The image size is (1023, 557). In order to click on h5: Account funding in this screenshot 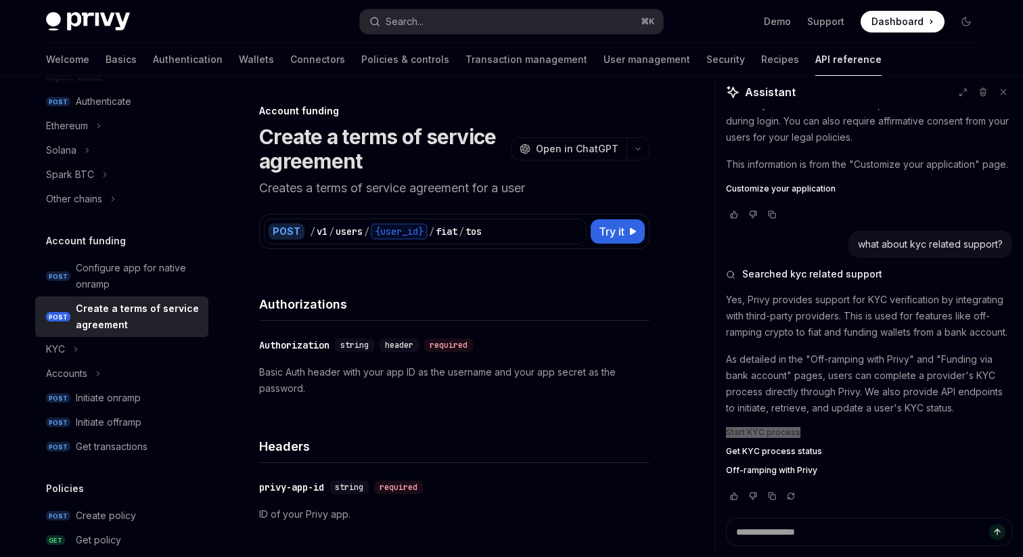, I will do `click(86, 241)`.